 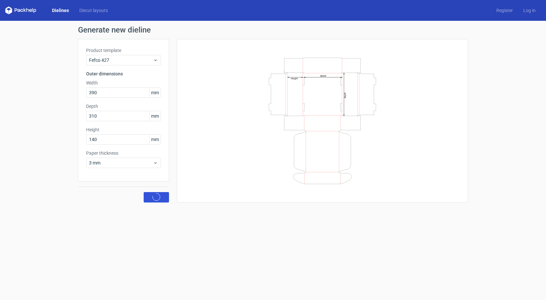 What do you see at coordinates (530, 10) in the screenshot?
I see `a: Log in` at bounding box center [530, 10].